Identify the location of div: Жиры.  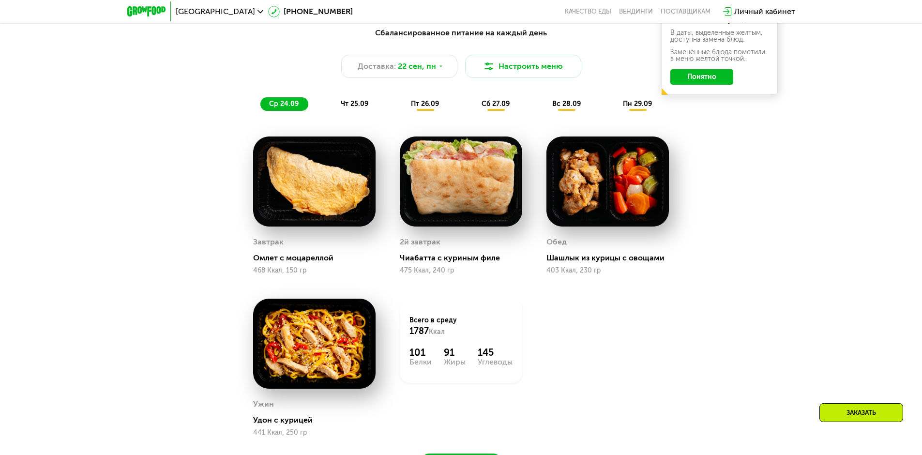
(454, 362).